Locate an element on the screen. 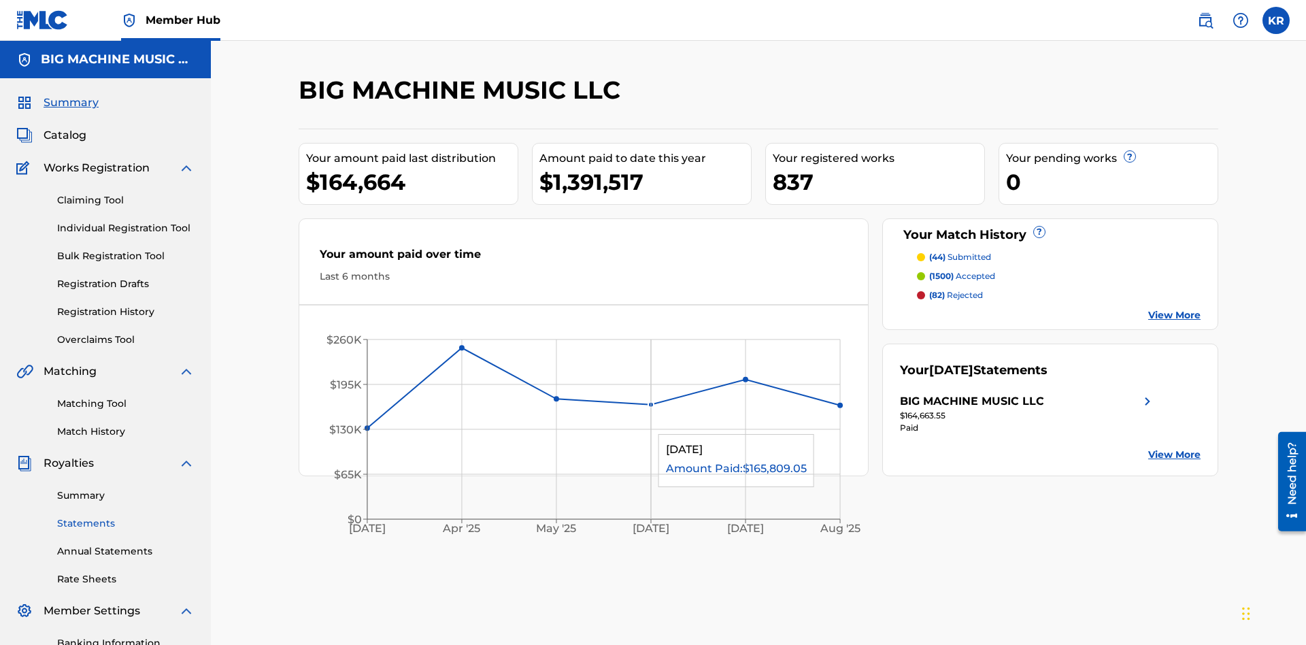 This screenshot has width=1306, height=645. a: Rate Sheets is located at coordinates (126, 579).